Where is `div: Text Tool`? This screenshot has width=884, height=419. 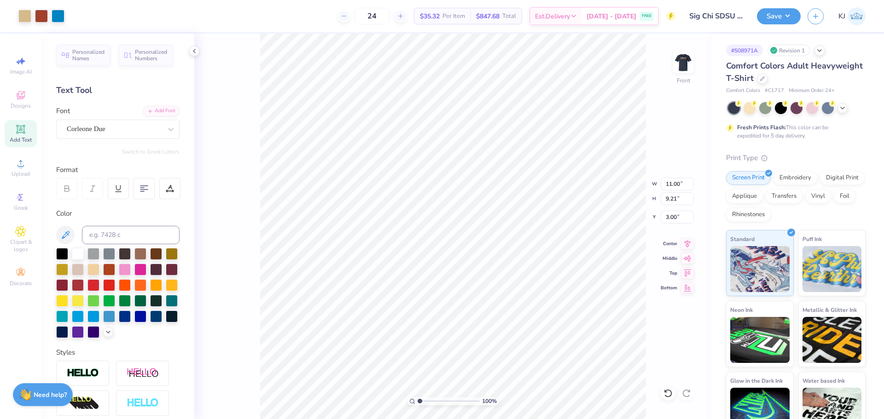
div: Text Tool is located at coordinates (118, 90).